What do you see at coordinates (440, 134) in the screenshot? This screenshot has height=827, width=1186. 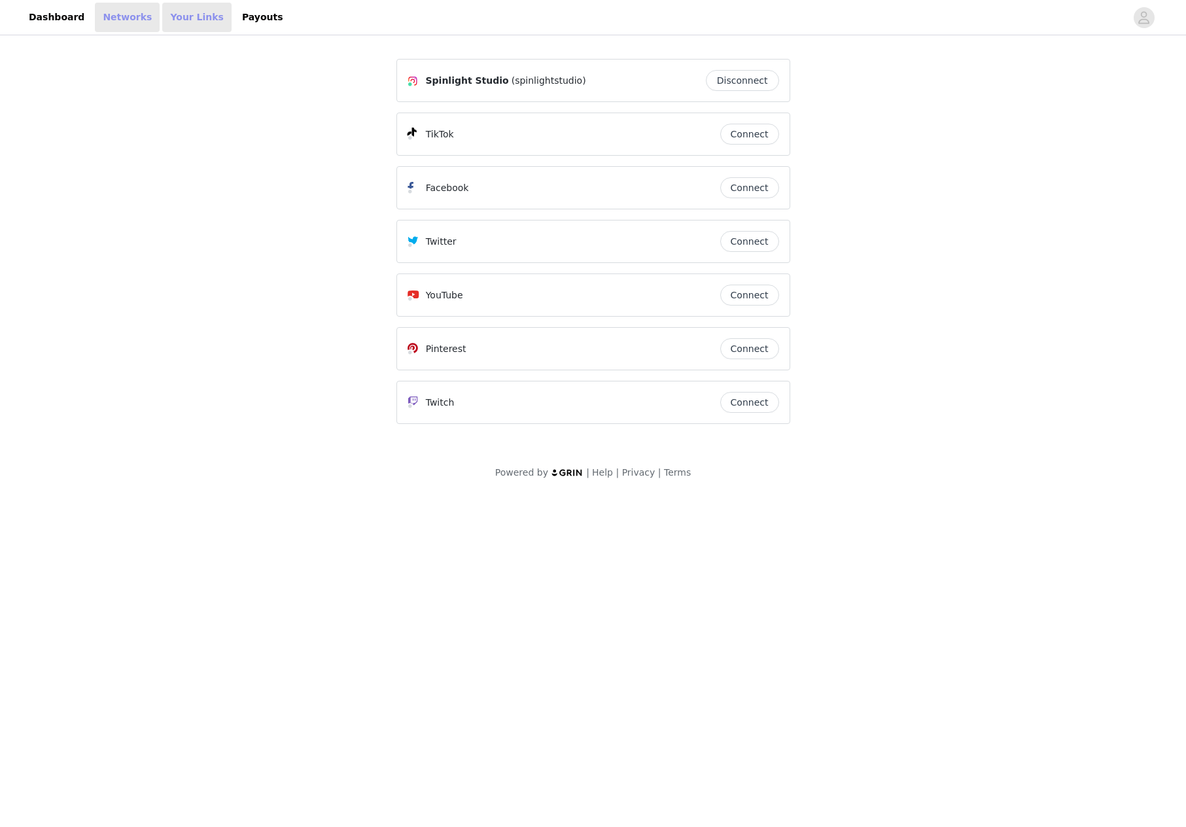 I see `p: TikTok` at bounding box center [440, 134].